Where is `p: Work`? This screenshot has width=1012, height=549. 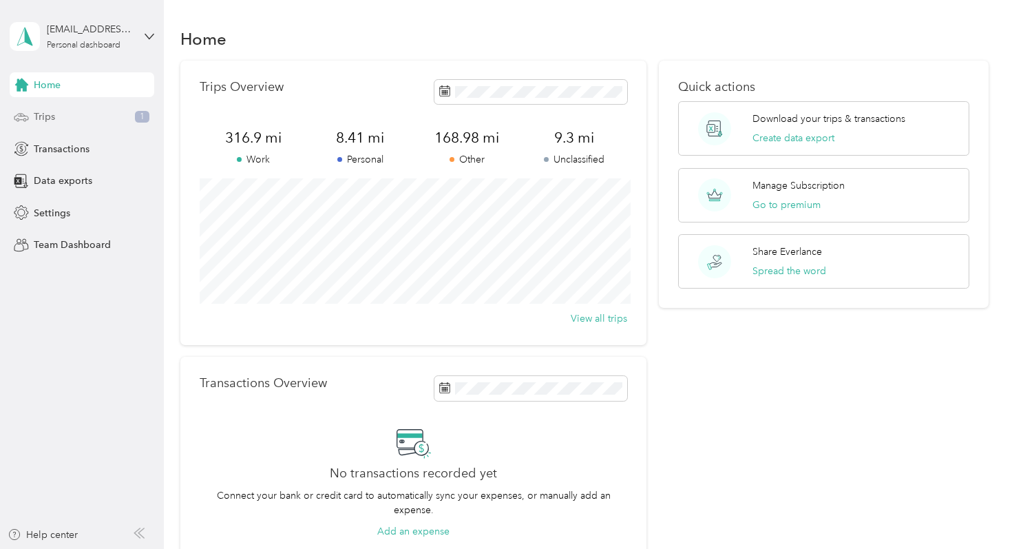 p: Work is located at coordinates (253, 159).